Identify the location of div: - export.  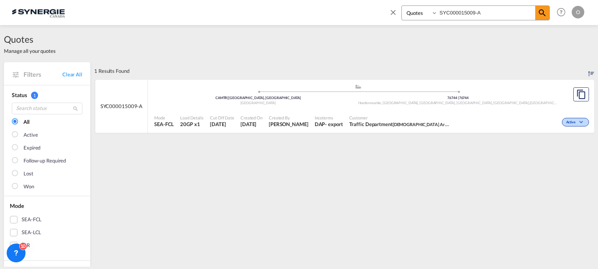
(333, 124).